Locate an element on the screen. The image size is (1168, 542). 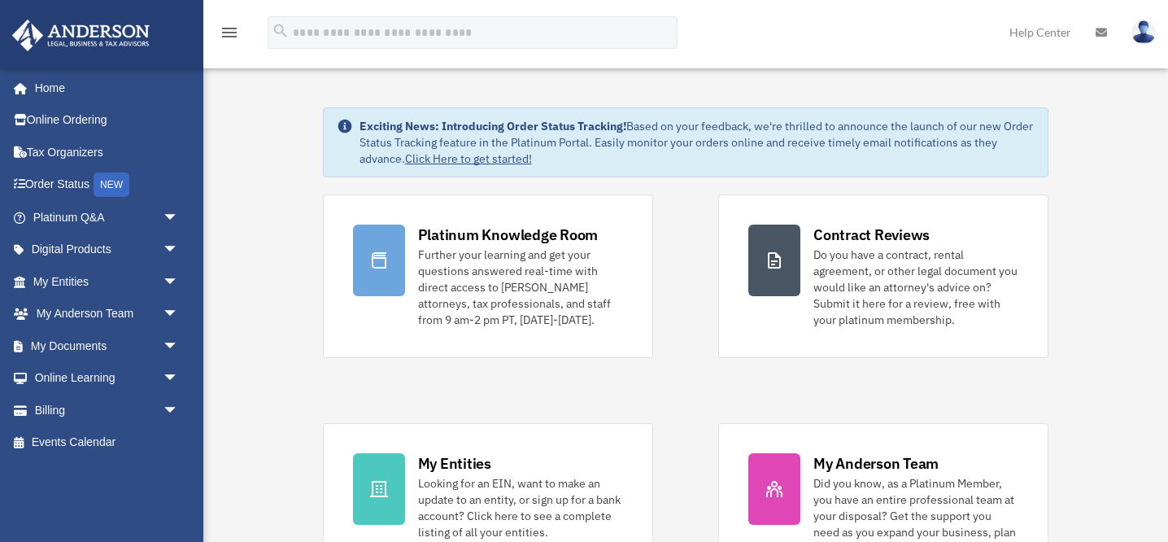
a: menu is located at coordinates (229, 35).